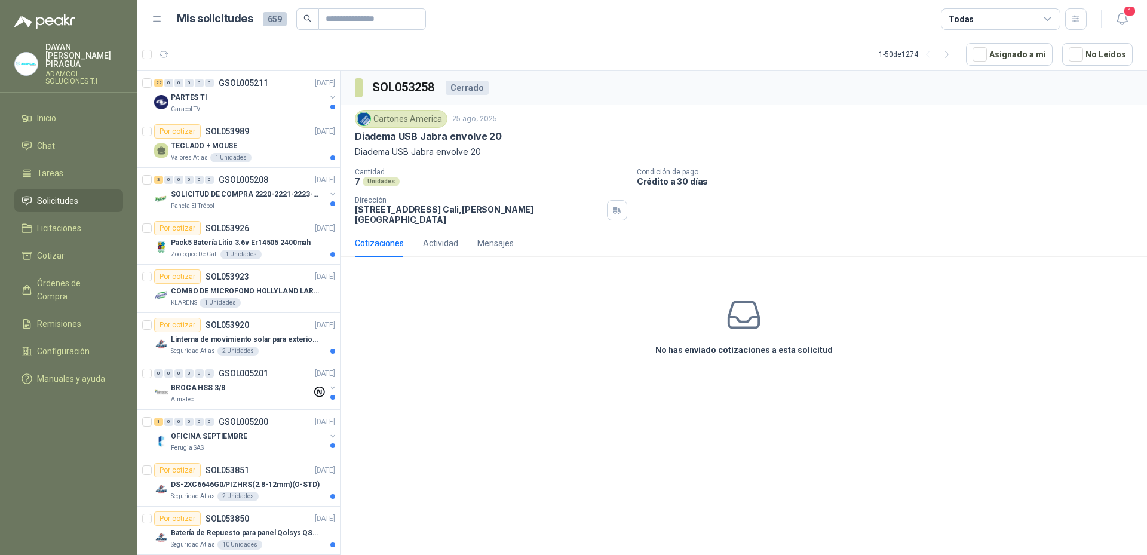 This screenshot has width=1147, height=555. I want to click on p: Perugia SAS, so click(187, 448).